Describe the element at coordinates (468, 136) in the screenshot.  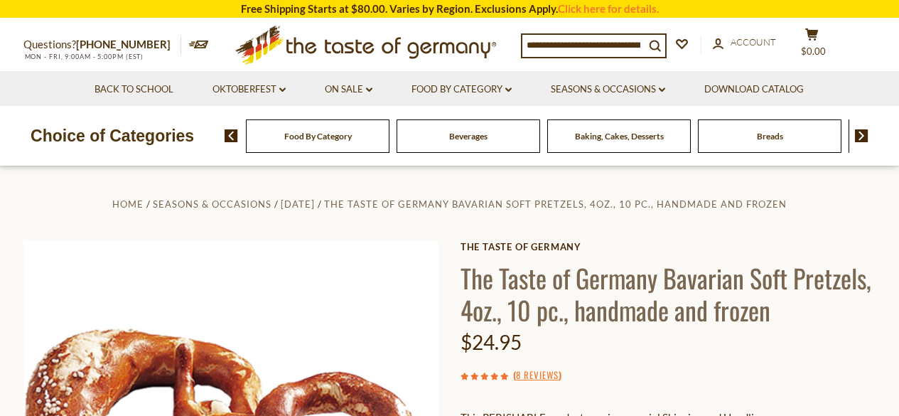
I see `a: Beverages` at that location.